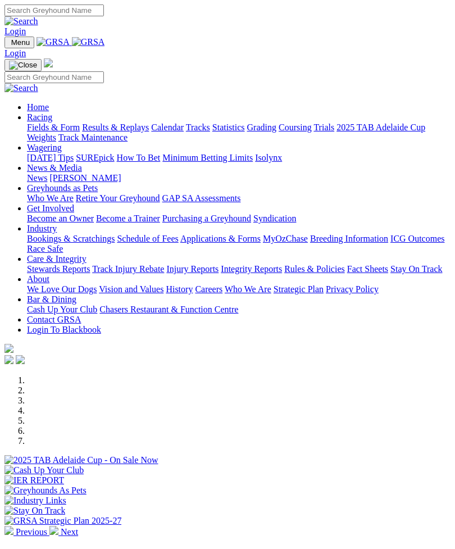 The image size is (455, 549). I want to click on a: Results & Replays, so click(115, 127).